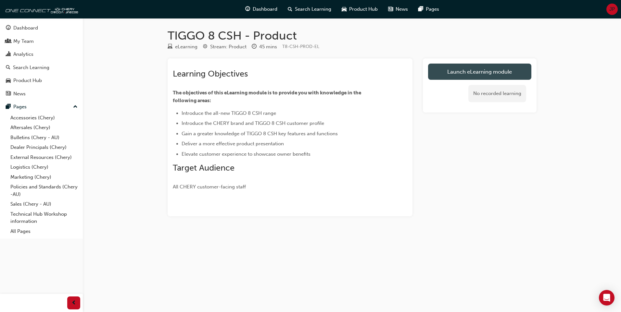  I want to click on span: Introduce the CHERY brand and TIGGO 8 CSH customer profile, so click(253, 123).